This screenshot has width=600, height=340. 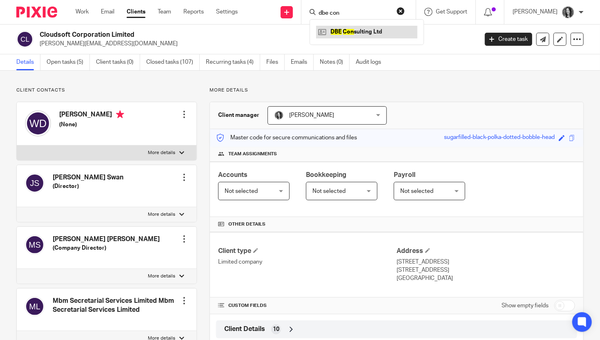 I want to click on a: Create task, so click(x=508, y=39).